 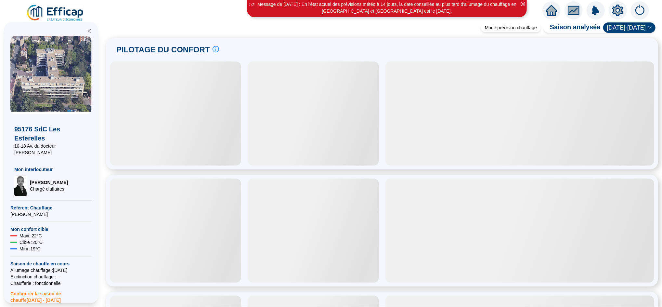 I want to click on span: info-circle, so click(x=216, y=49).